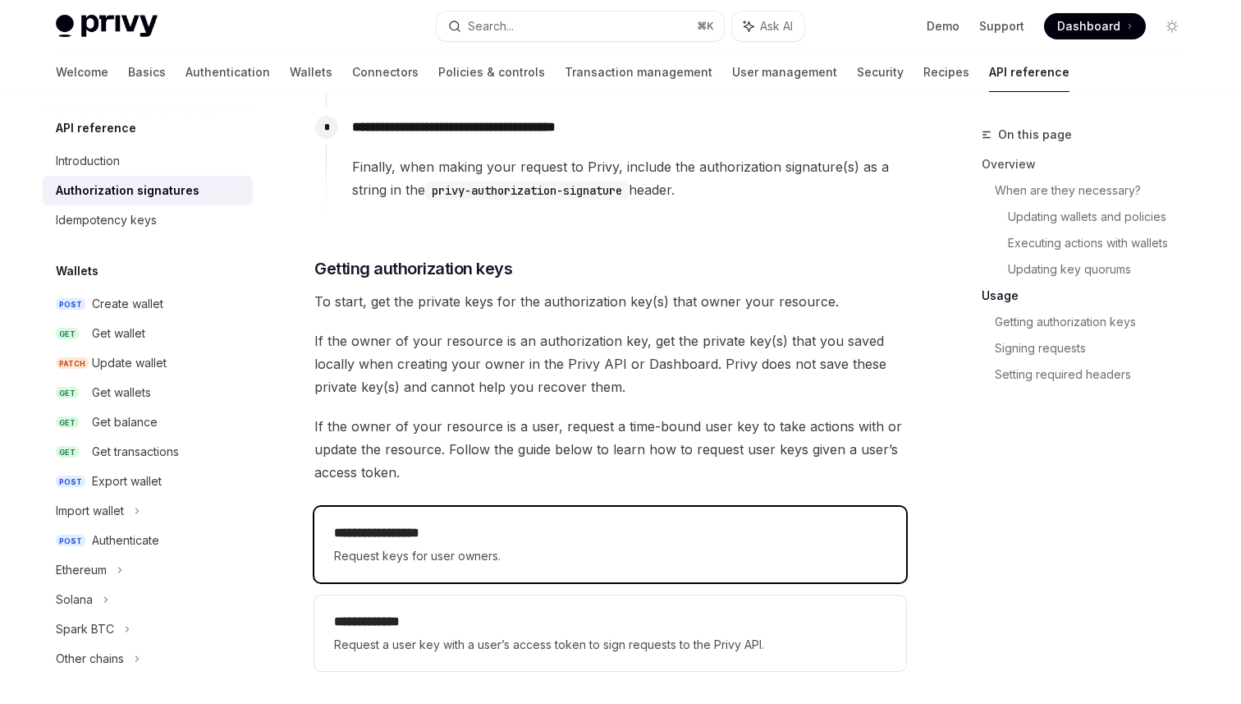  What do you see at coordinates (88, 161) in the screenshot?
I see `div: Introduction` at bounding box center [88, 161].